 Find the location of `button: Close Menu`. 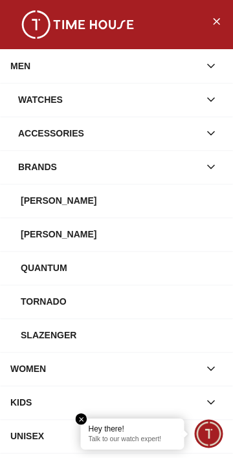

button: Close Menu is located at coordinates (216, 21).